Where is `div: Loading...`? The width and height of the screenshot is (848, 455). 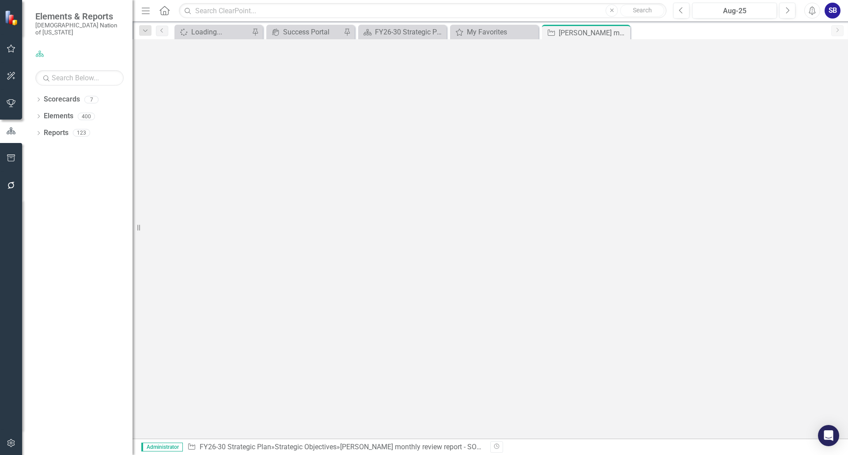 div: Loading... is located at coordinates (220, 32).